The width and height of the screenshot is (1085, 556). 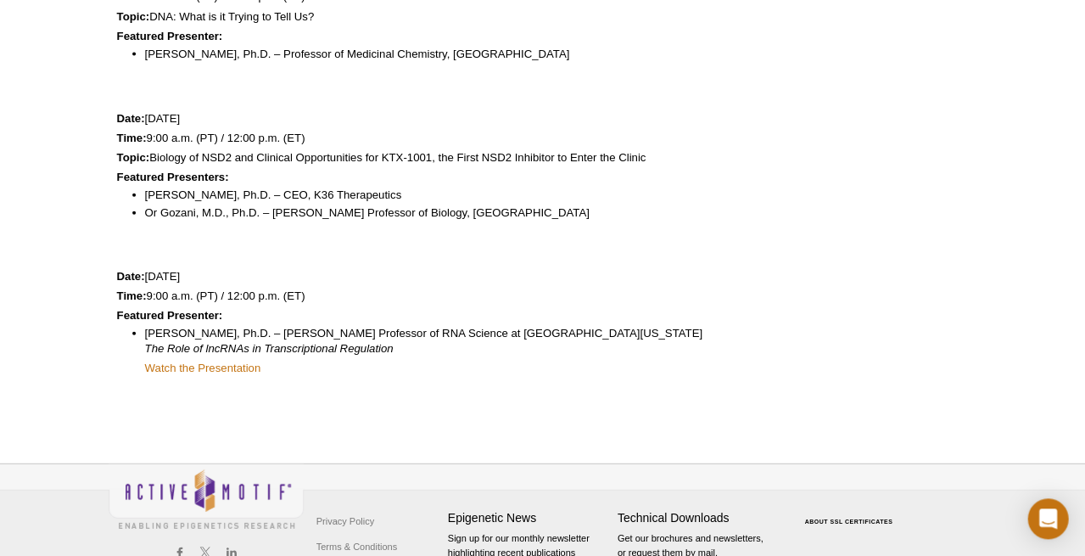 What do you see at coordinates (849, 520) in the screenshot?
I see `a: ABOUT SSL CERTIFICATES` at bounding box center [849, 520].